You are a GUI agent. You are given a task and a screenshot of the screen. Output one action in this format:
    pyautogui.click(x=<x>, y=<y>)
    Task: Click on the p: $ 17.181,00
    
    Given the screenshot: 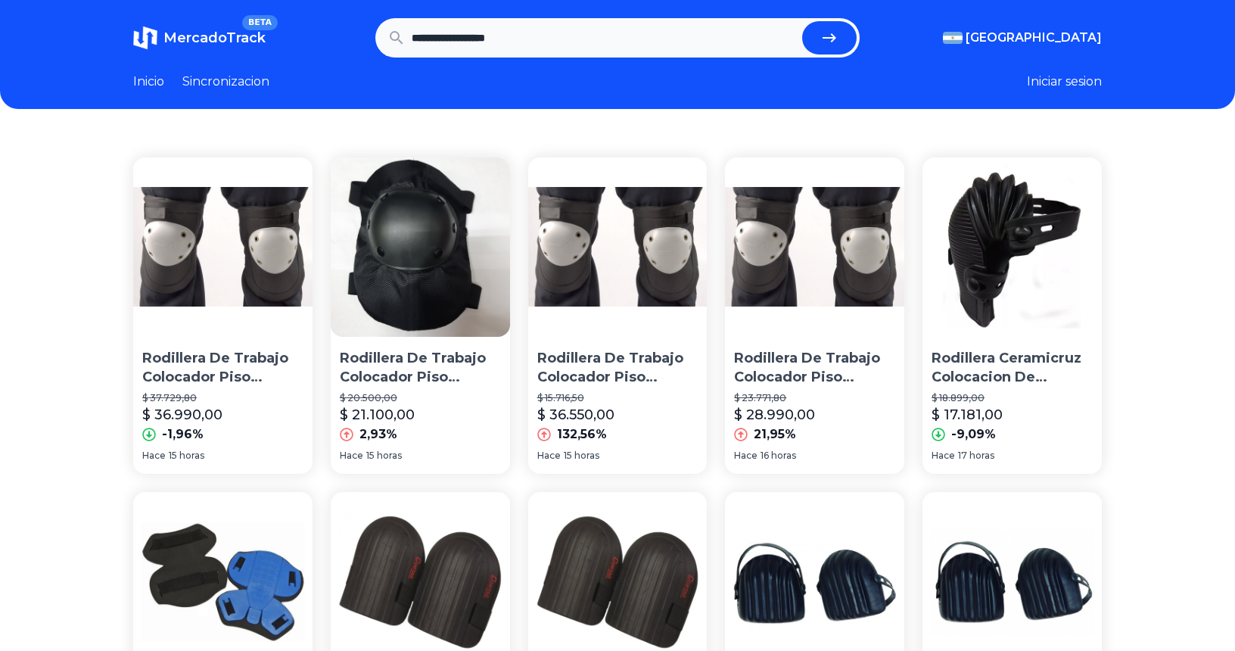 What is the action you would take?
    pyautogui.click(x=967, y=415)
    